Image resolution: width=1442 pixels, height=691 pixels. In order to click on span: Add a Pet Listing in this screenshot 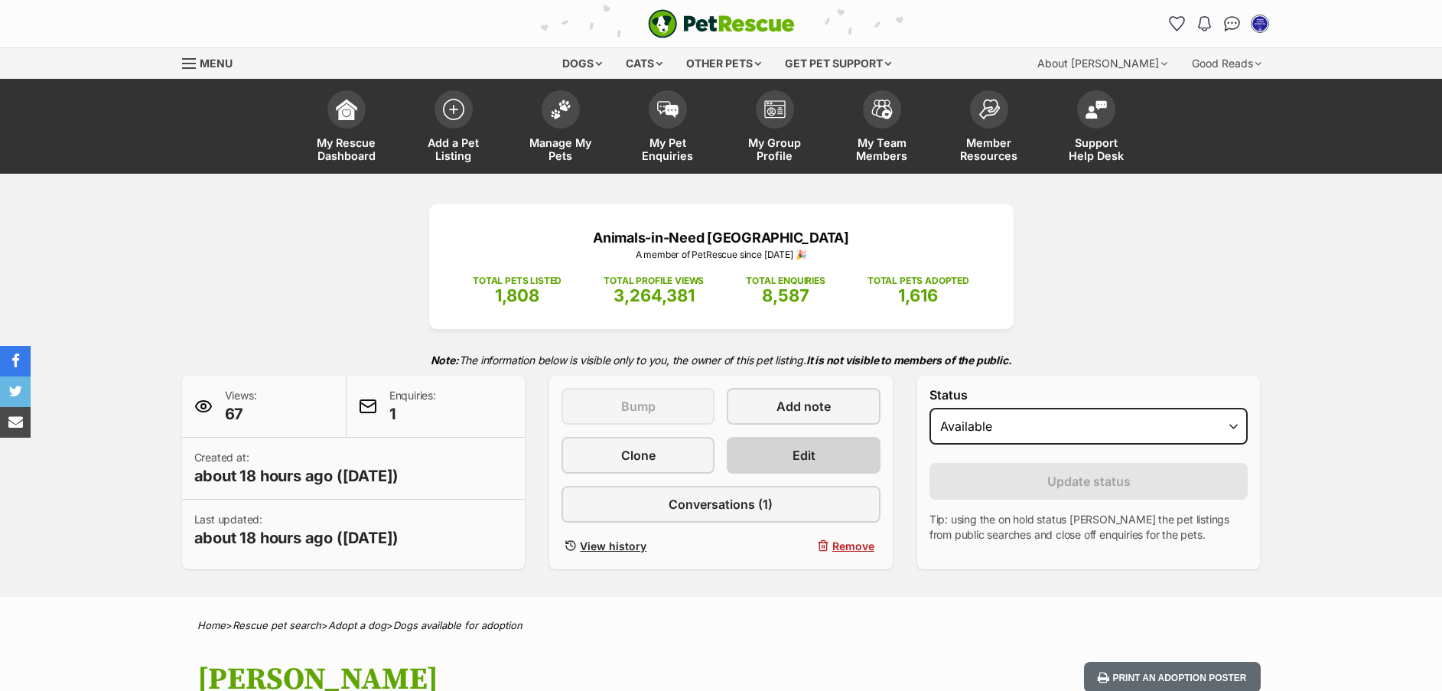, I will do `click(454, 149)`.